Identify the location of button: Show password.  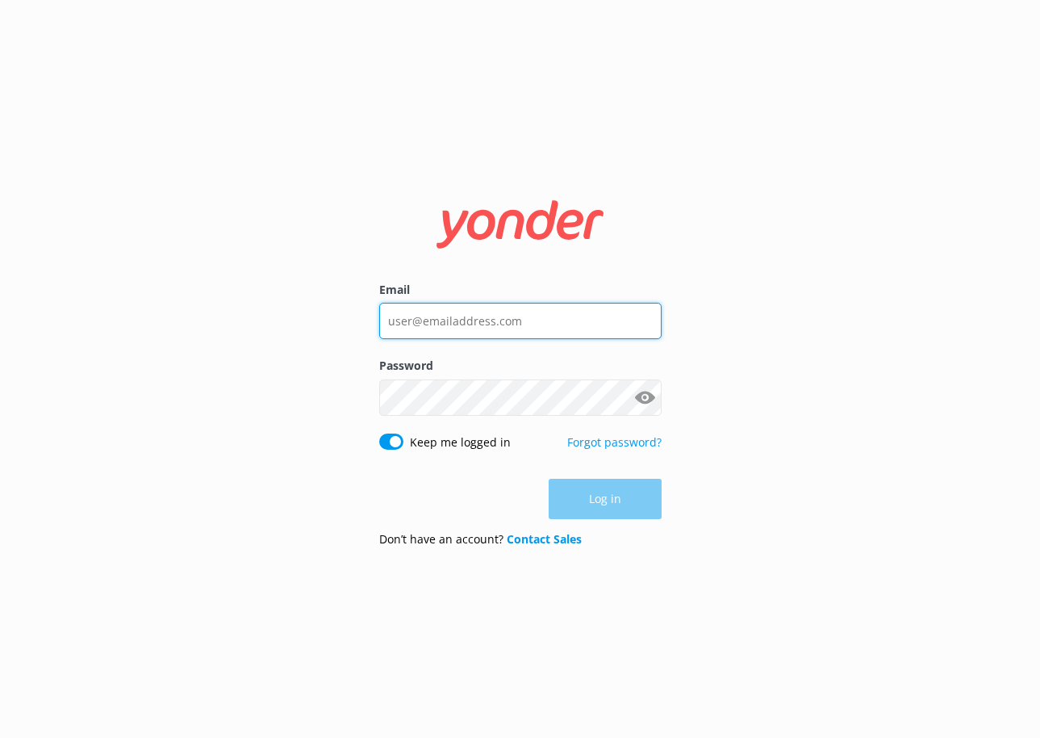
(646, 397).